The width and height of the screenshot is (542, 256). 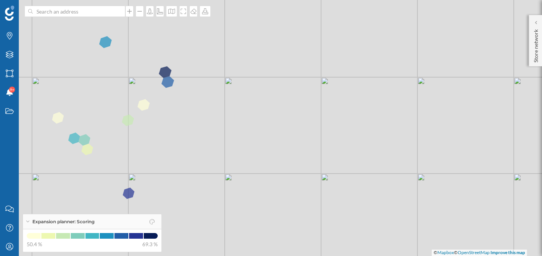 What do you see at coordinates (474, 252) in the screenshot?
I see `a: OpenStreetMap` at bounding box center [474, 252].